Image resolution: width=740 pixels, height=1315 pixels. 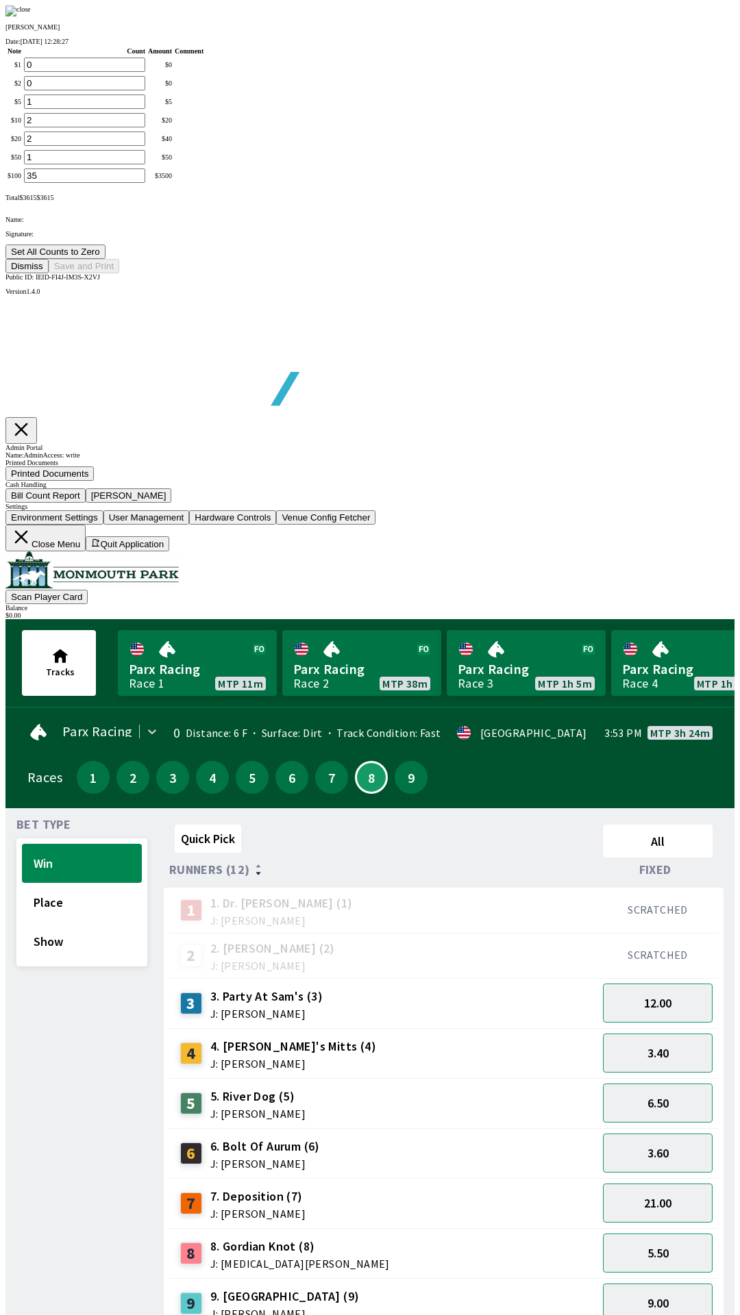 What do you see at coordinates (14, 101) in the screenshot?
I see `td: $ 5` at bounding box center [14, 101].